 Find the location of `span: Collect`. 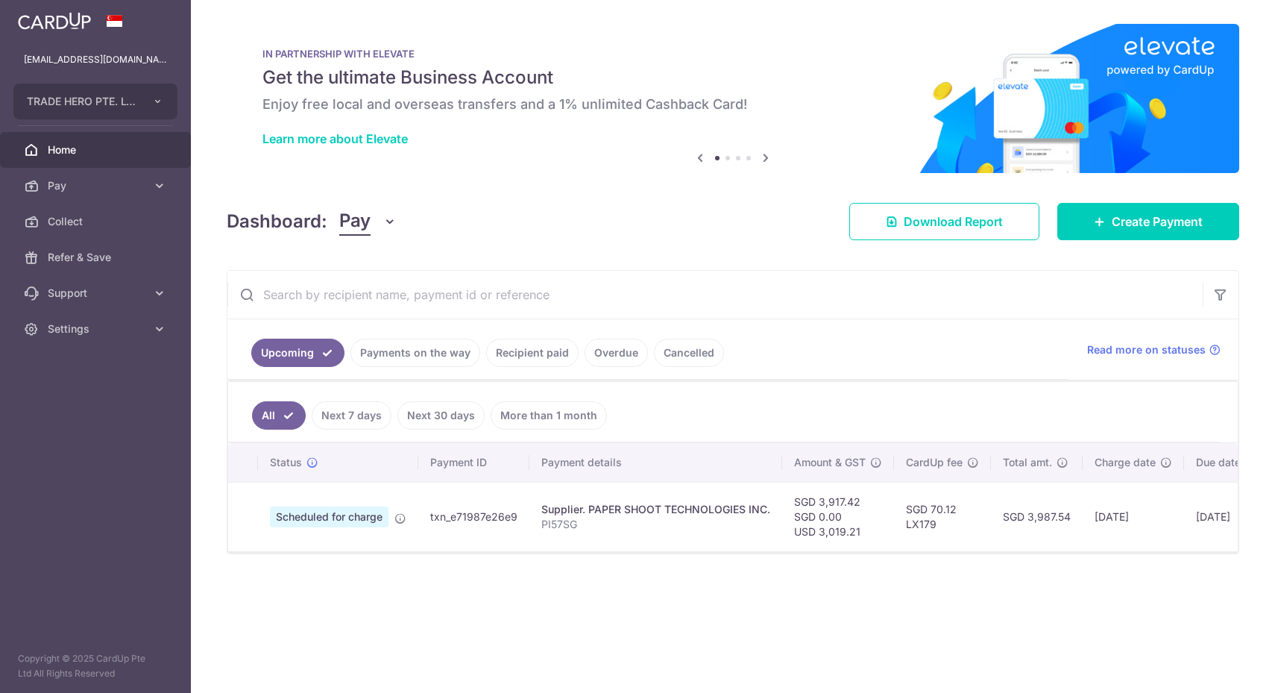

span: Collect is located at coordinates (97, 221).